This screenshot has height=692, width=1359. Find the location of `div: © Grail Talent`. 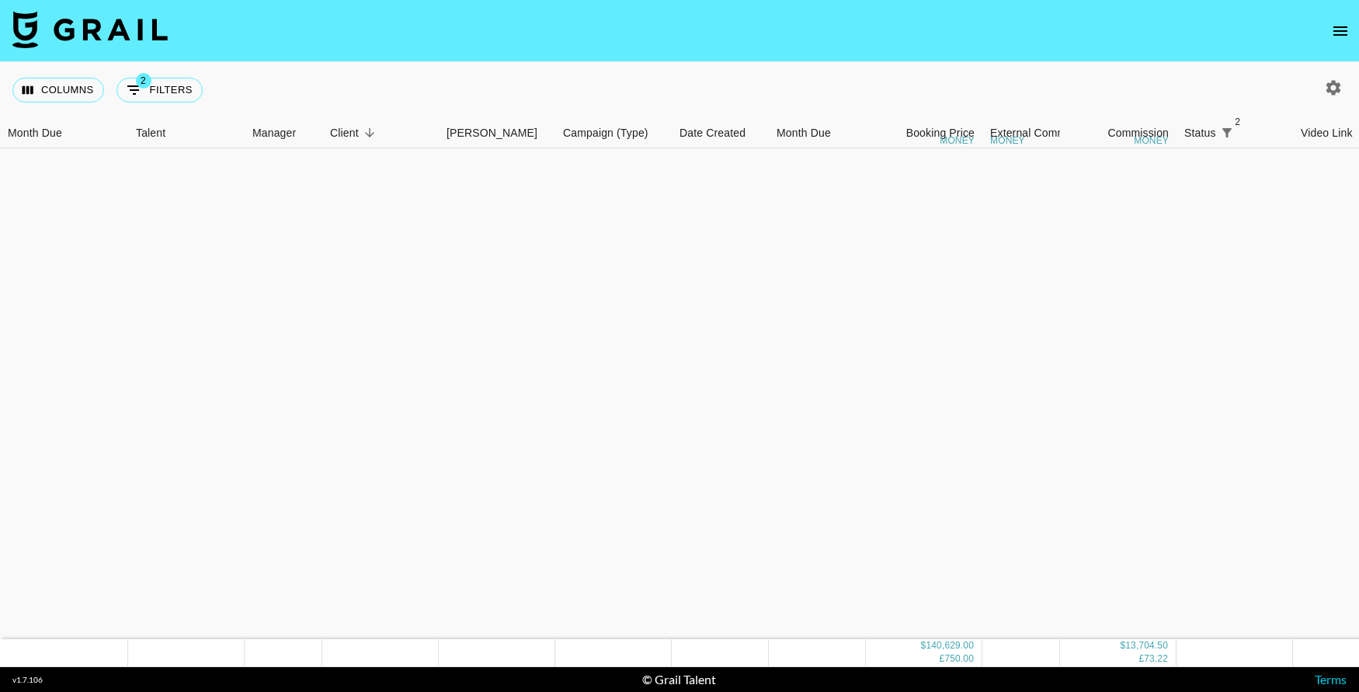

div: © Grail Talent is located at coordinates (679, 679).